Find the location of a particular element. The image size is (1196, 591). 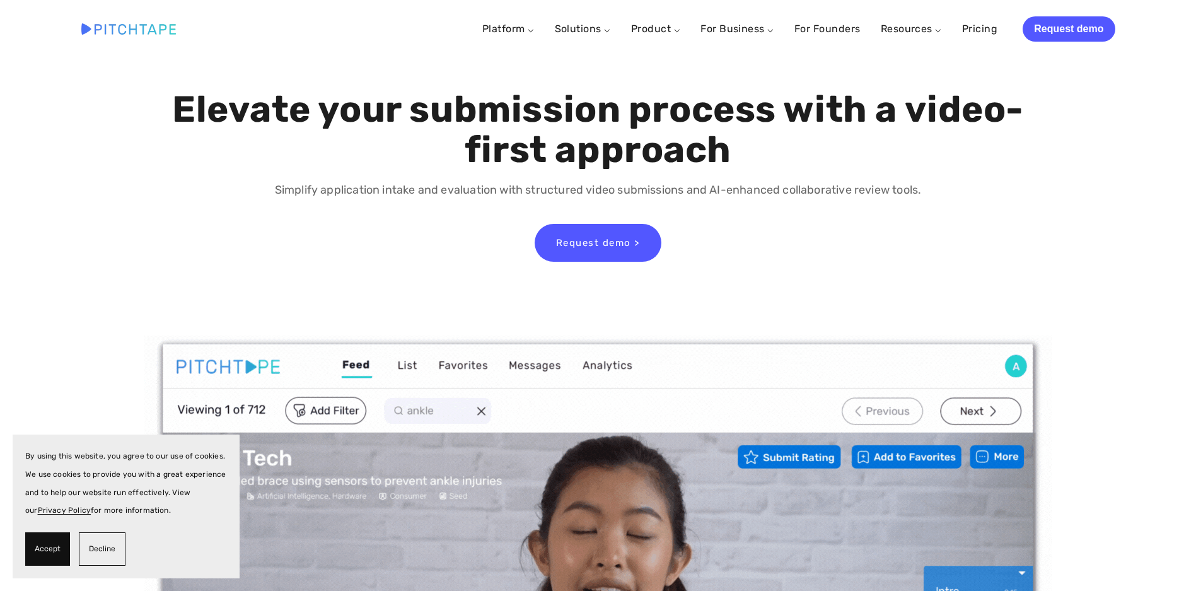

div: Chat Widget is located at coordinates (1165, 561).